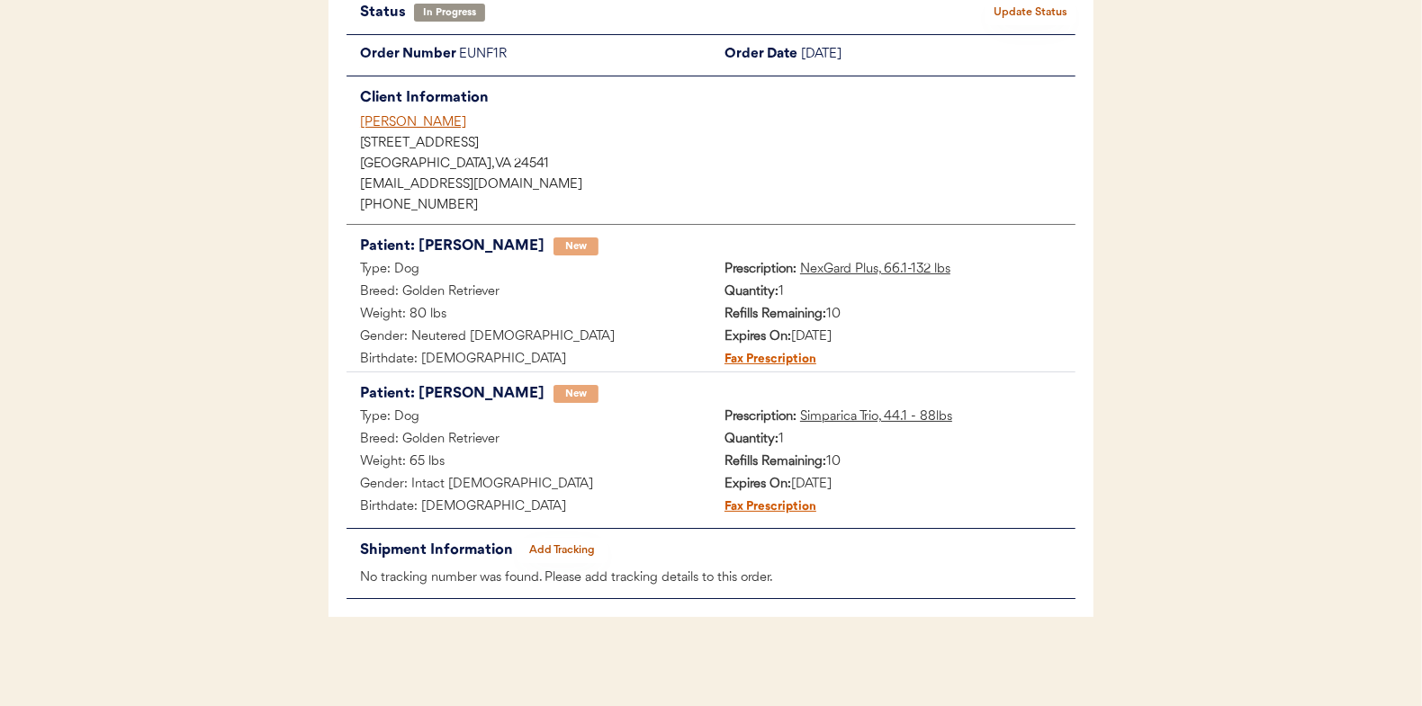 The height and width of the screenshot is (706, 1422). Describe the element at coordinates (875, 269) in the screenshot. I see `u: NexGard Plus, 66.1-132 lbs` at that location.